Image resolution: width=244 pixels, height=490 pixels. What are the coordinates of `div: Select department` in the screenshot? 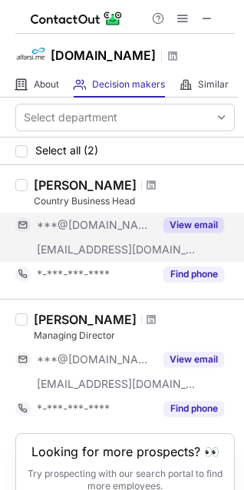 It's located at (71, 118).